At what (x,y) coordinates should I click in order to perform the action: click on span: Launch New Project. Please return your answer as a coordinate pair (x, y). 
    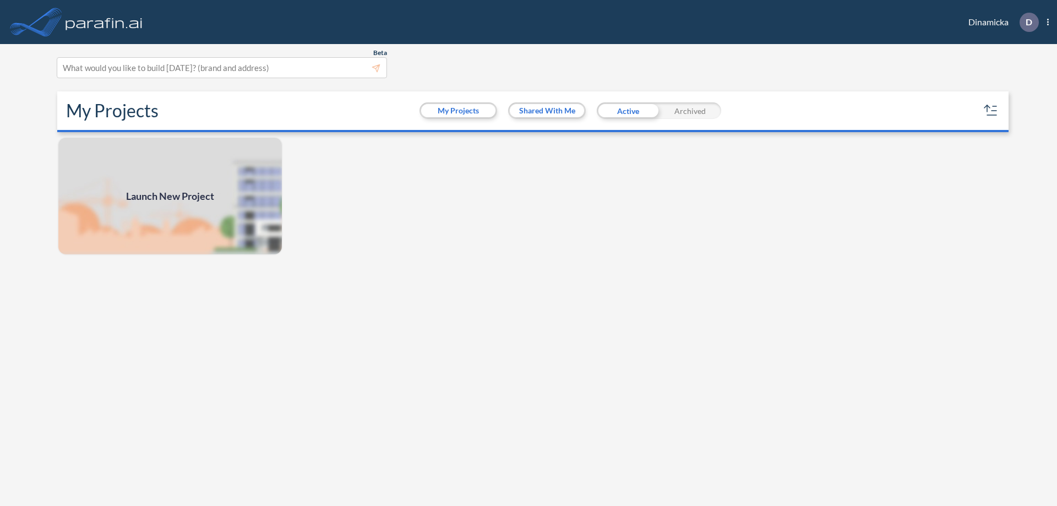
    Looking at the image, I should click on (170, 196).